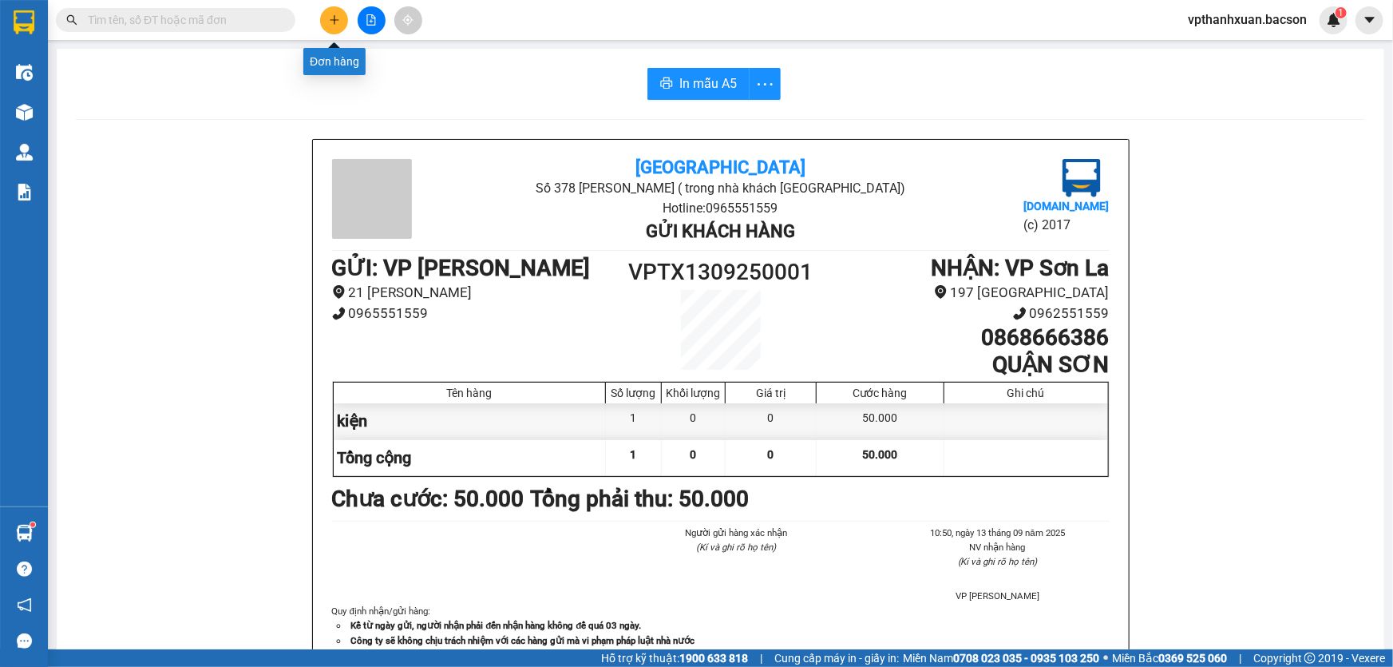  I want to click on li: (c) 2017, so click(1066, 224).